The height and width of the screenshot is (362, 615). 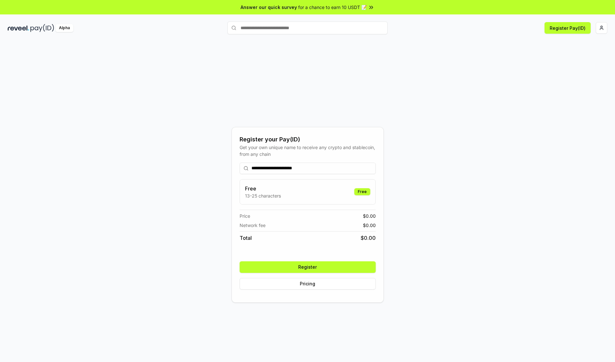 What do you see at coordinates (308, 267) in the screenshot?
I see `button: Register` at bounding box center [308, 267].